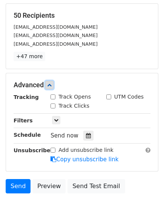 The height and width of the screenshot is (224, 164). I want to click on strong: Tracking, so click(26, 97).